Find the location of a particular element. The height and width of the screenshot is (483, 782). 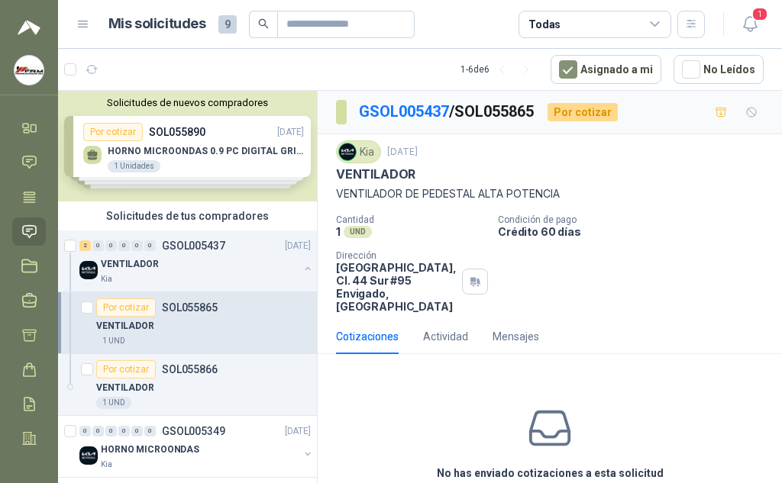

div: Actividad is located at coordinates (445, 337).